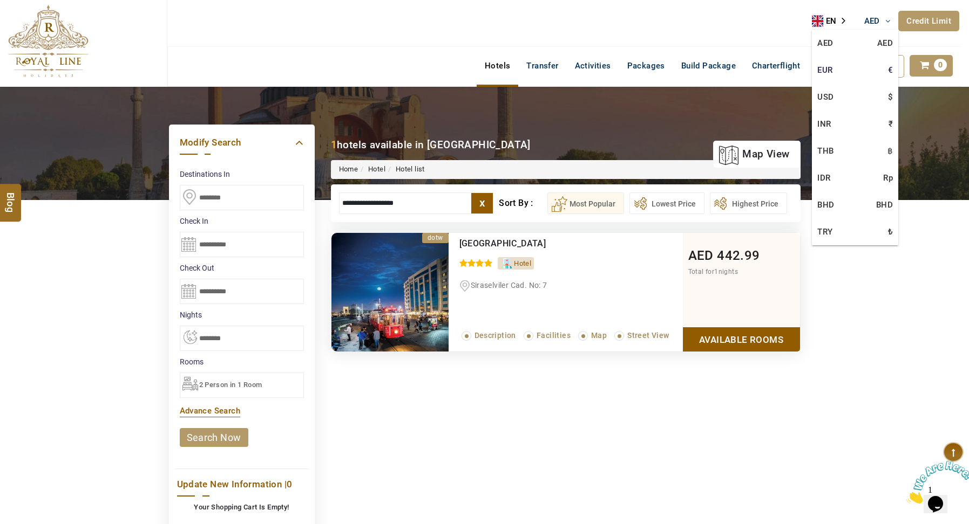  I want to click on a: search now, so click(214, 438).